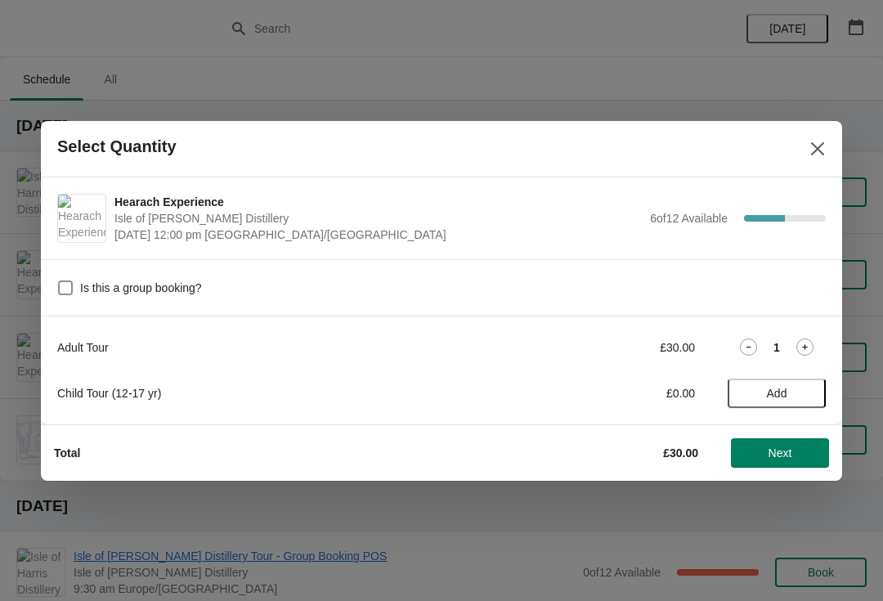 This screenshot has height=601, width=883. Describe the element at coordinates (284, 393) in the screenshot. I see `div: Child Tour (12-17 yr)` at that location.